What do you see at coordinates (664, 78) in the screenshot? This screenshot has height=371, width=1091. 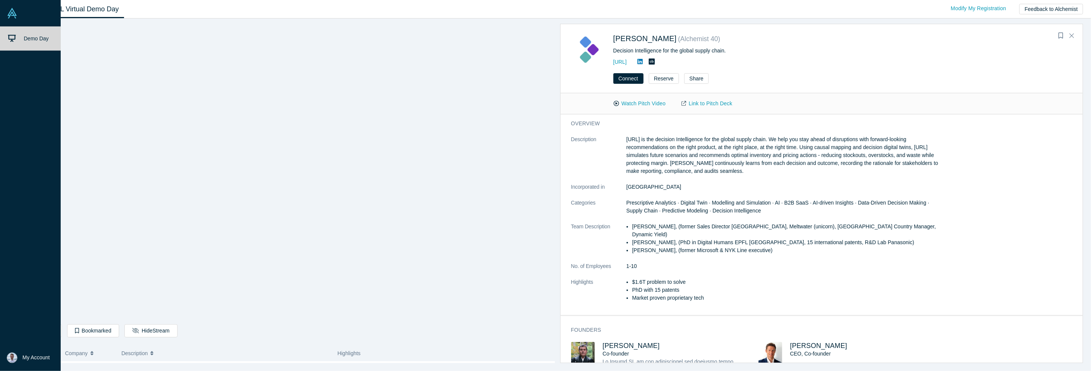 I see `button: Reserve` at bounding box center [664, 78].